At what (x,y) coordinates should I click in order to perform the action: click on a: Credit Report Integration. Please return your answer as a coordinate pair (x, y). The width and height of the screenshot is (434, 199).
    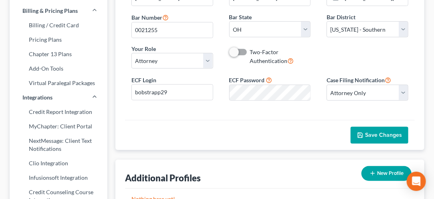
    Looking at the image, I should click on (58, 112).